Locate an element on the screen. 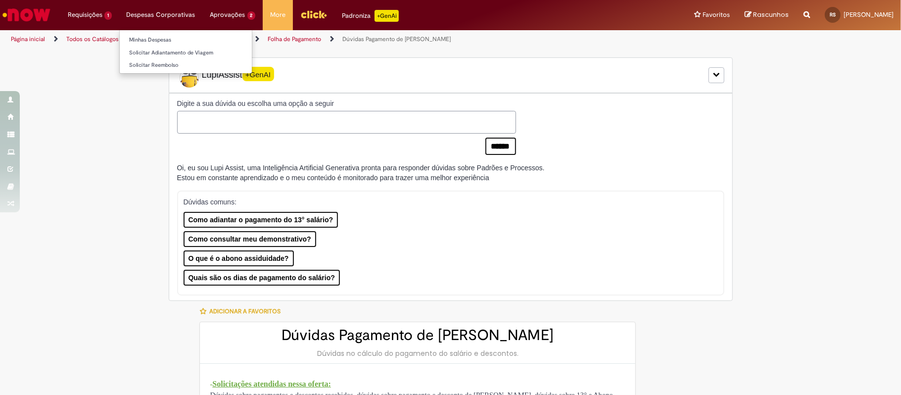  a: Folha de Pagamento is located at coordinates (295, 39).